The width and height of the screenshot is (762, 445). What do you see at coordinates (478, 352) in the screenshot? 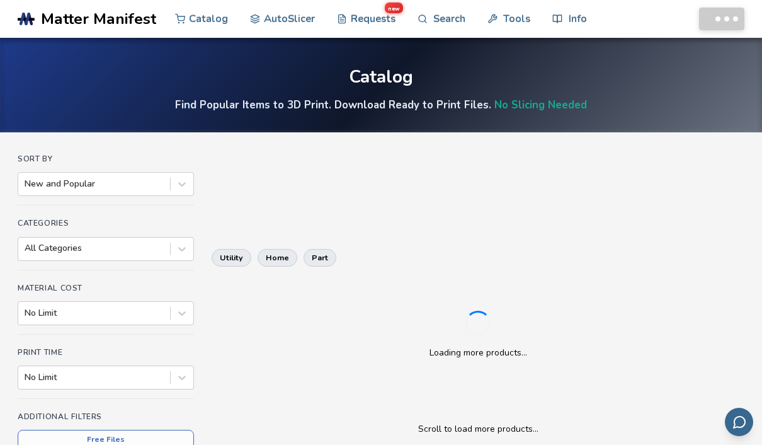
I see `p: Loading more products...` at bounding box center [478, 352].